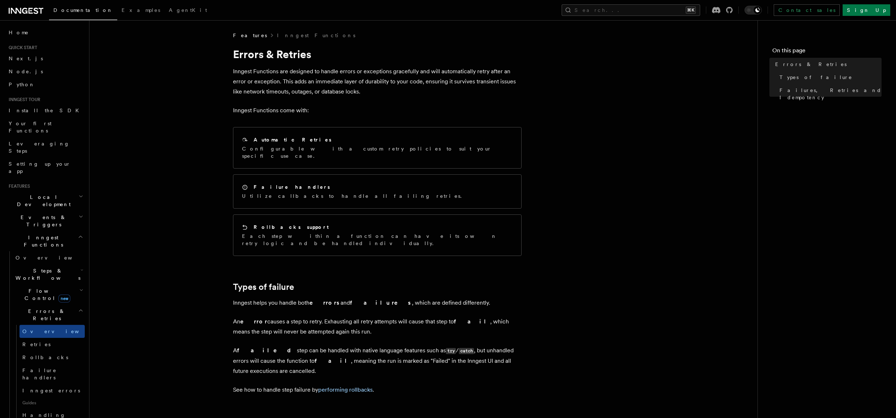  Describe the element at coordinates (49, 274) in the screenshot. I see `button: Steps & Workflows` at that location.